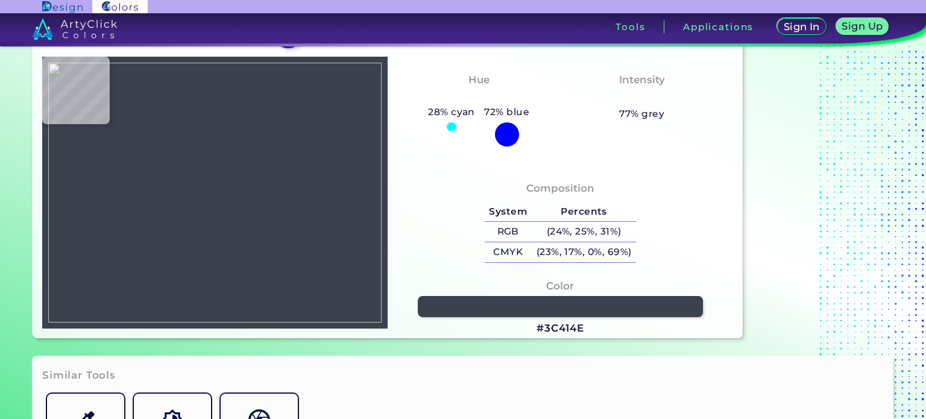 This screenshot has width=926, height=419. Describe the element at coordinates (560, 188) in the screenshot. I see `h4: Composition` at that location.